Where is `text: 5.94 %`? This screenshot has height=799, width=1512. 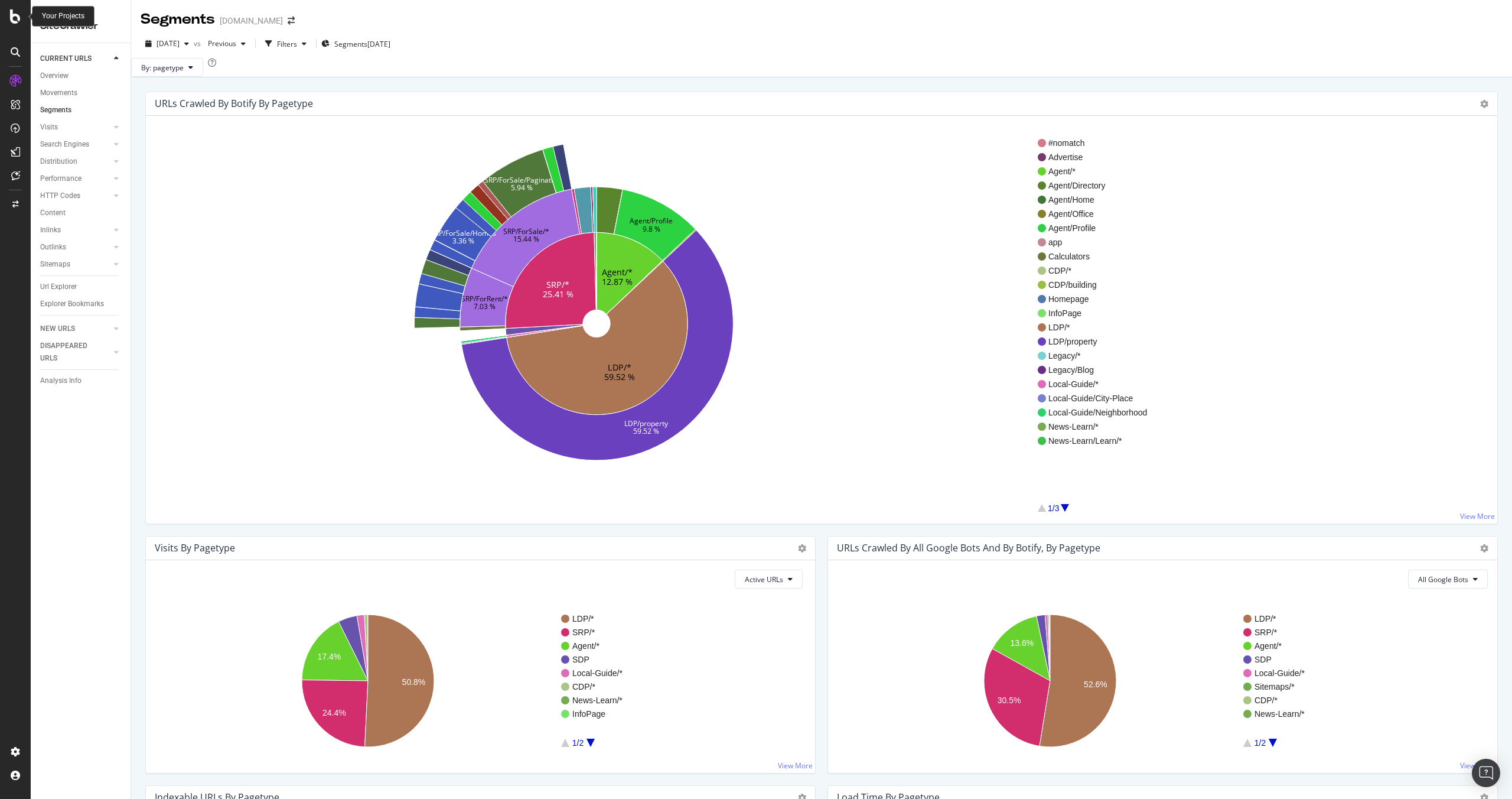
text: 5.94 % is located at coordinates (522, 187).